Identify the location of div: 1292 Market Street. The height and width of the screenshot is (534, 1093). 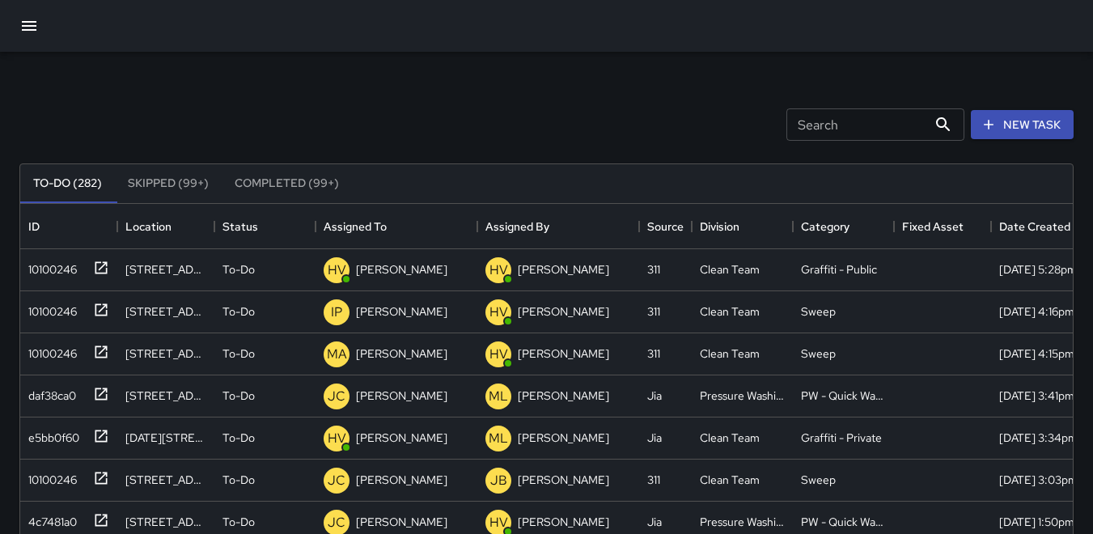
(166, 270).